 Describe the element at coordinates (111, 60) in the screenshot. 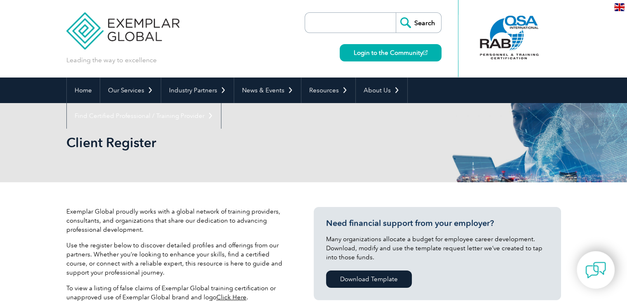

I see `p: Leading the way to excellence` at that location.